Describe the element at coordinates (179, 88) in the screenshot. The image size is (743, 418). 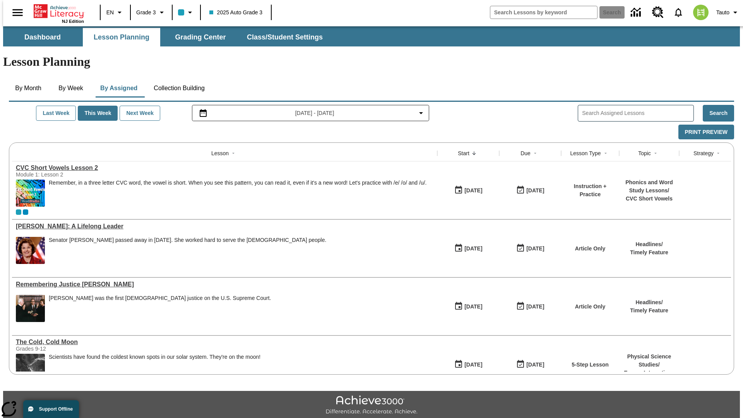
I see `button: Collection Building` at that location.